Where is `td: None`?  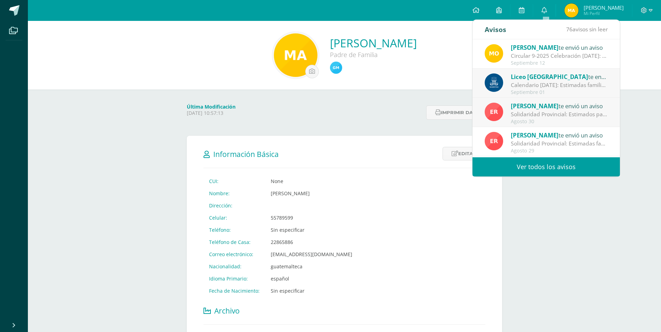 td: None is located at coordinates (311, 181).